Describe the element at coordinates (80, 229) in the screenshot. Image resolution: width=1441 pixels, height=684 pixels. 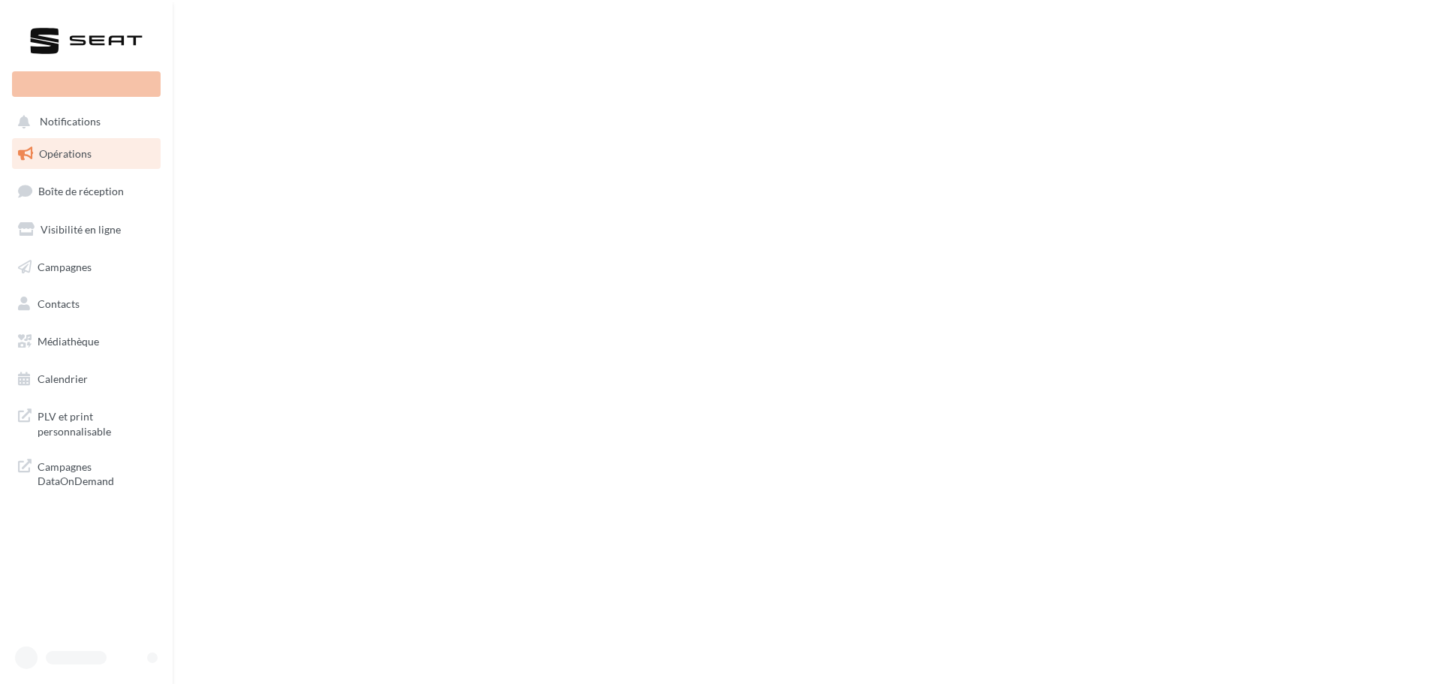
I see `span: Visibilité en ligne` at that location.